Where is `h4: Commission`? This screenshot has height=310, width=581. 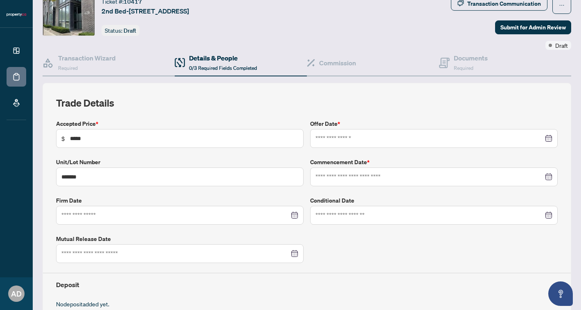 h4: Commission is located at coordinates (337, 63).